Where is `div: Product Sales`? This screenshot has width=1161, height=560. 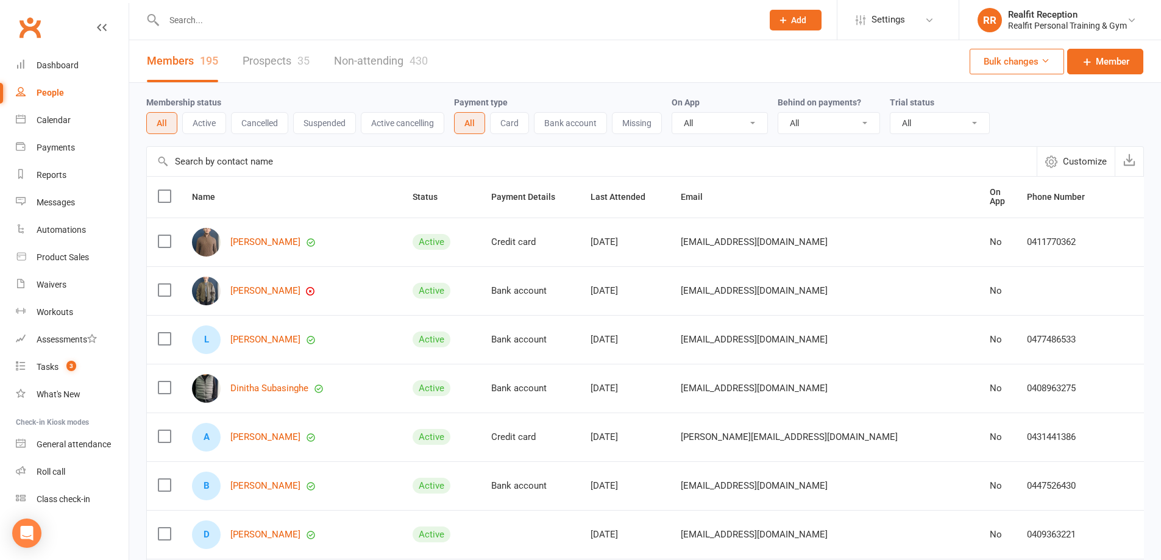 div: Product Sales is located at coordinates (63, 257).